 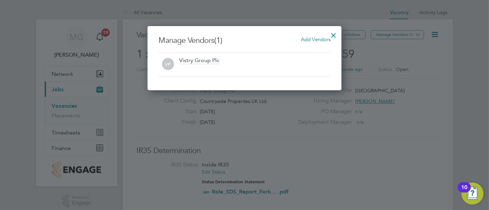 What do you see at coordinates (245, 41) in the screenshot?
I see `h3: Manage Vendors` at bounding box center [245, 41].